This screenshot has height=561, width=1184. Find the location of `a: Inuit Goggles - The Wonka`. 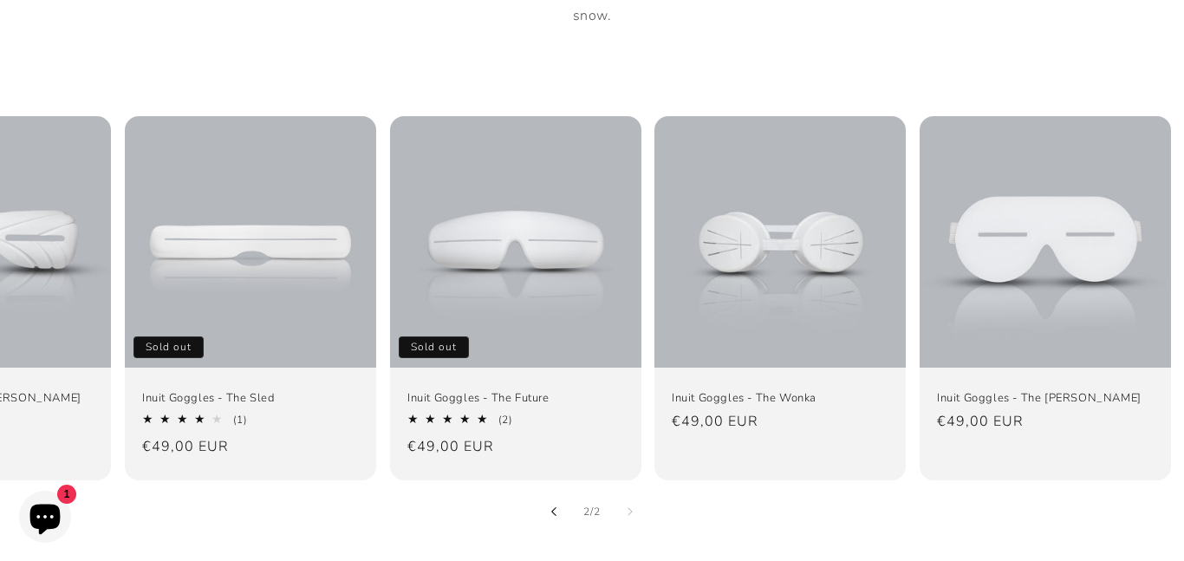

a: Inuit Goggles - The Wonka is located at coordinates (780, 397).